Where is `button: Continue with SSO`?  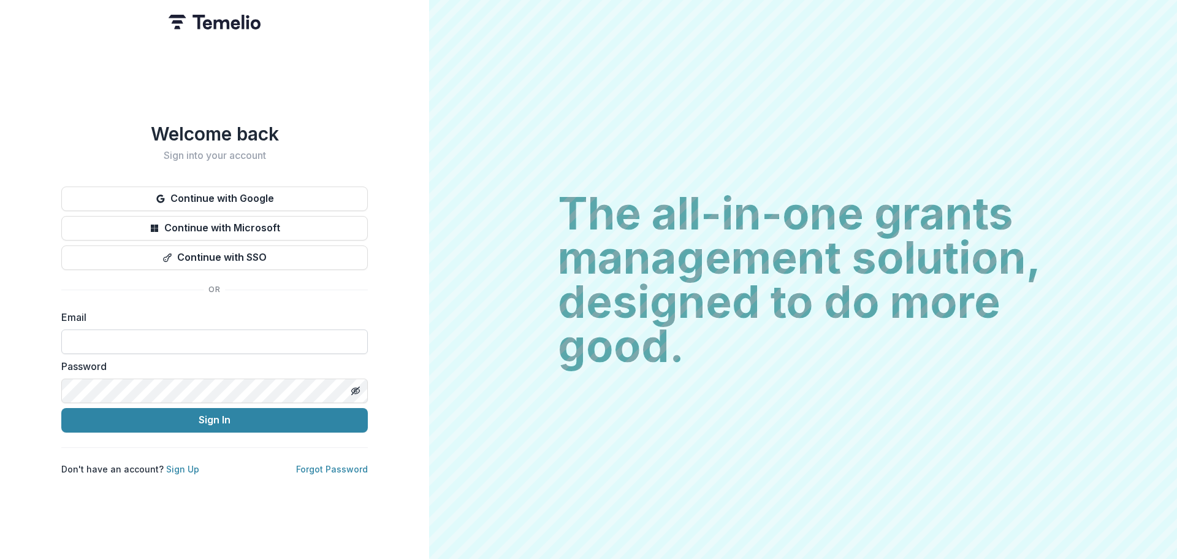 button: Continue with SSO is located at coordinates (215, 258).